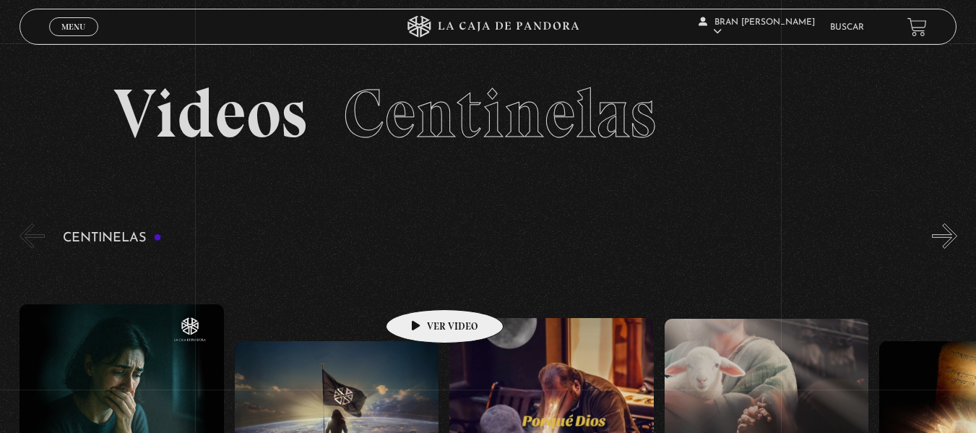 The image size is (976, 433). Describe the element at coordinates (112, 238) in the screenshot. I see `h3: Centinelas` at that location.